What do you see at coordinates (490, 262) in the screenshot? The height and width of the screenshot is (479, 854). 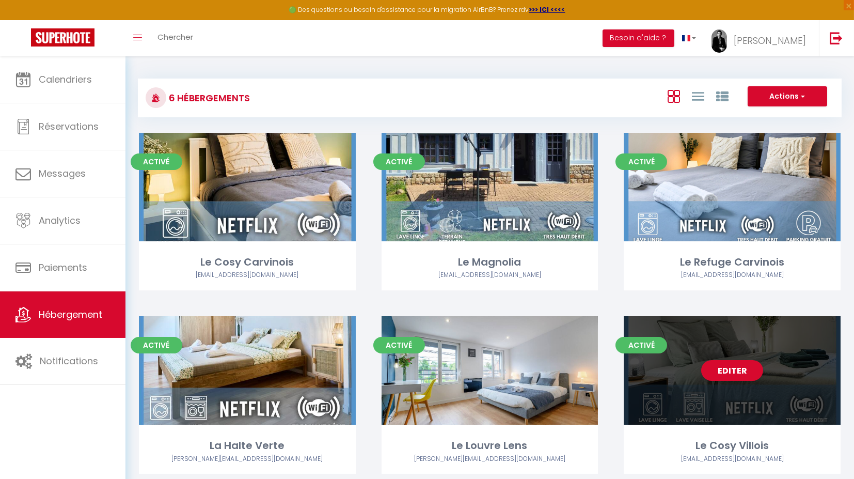 I see `div: Le Magnolia` at bounding box center [490, 262].